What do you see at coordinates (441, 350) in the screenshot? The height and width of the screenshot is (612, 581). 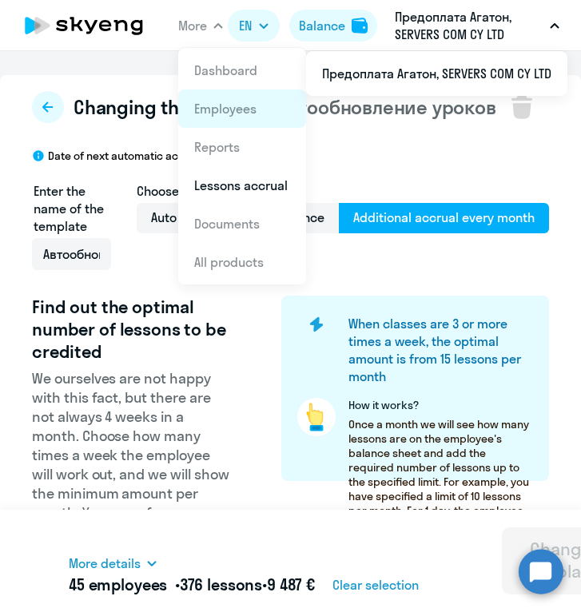 I see `h4: When classes are 3 or more times a week, the optimal amount is from 15 lessons per month` at bounding box center [441, 350].